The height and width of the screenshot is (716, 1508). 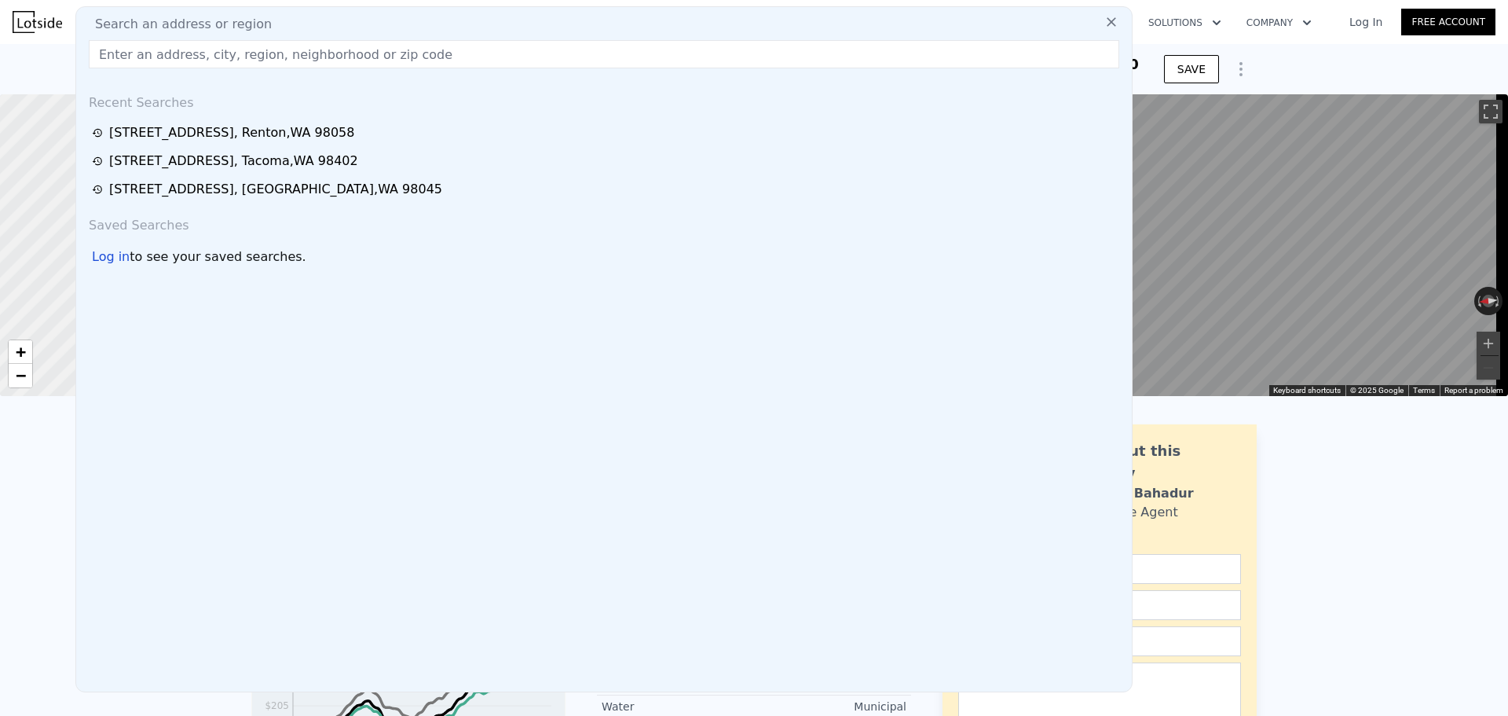 I want to click on div: Water, so click(x=678, y=706).